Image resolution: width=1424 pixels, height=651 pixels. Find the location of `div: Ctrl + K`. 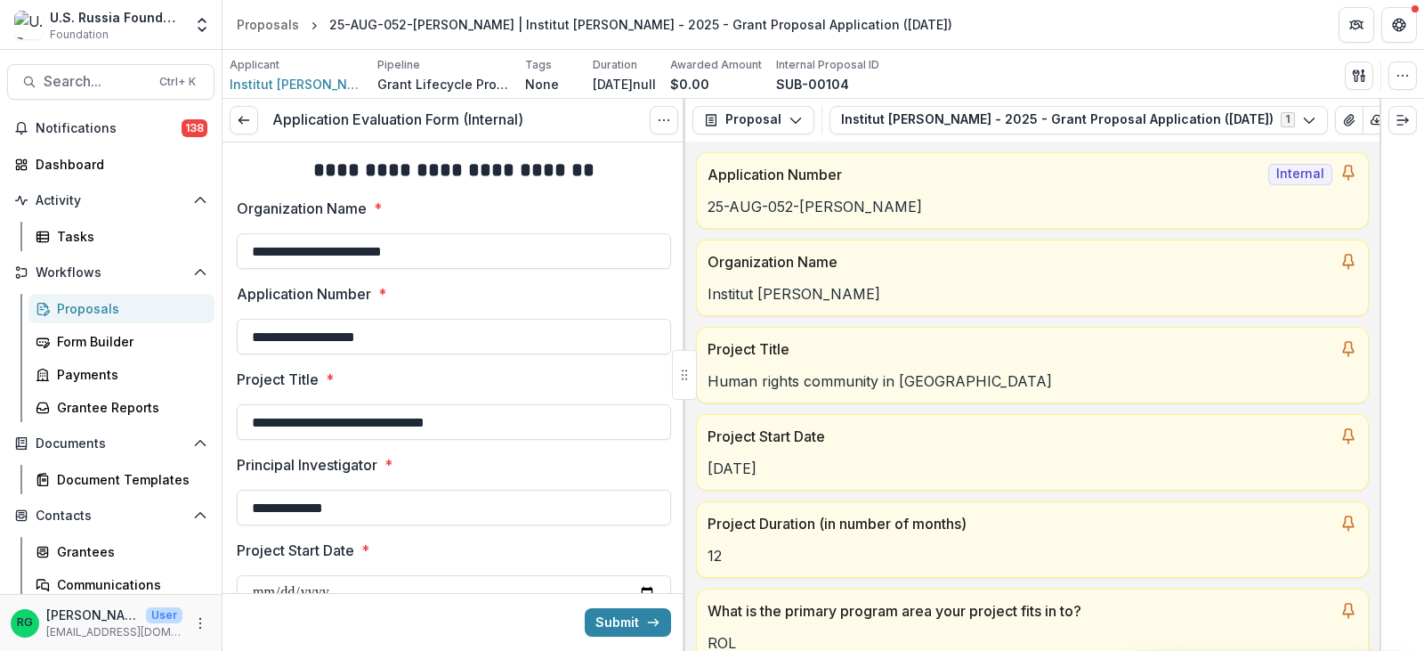

div: Ctrl + K is located at coordinates (177, 82).